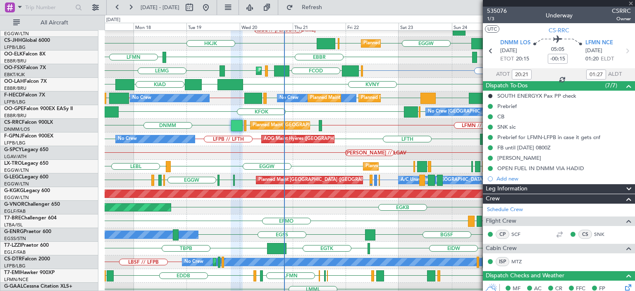  I want to click on a: T7-BREChallenger 604, so click(30, 218).